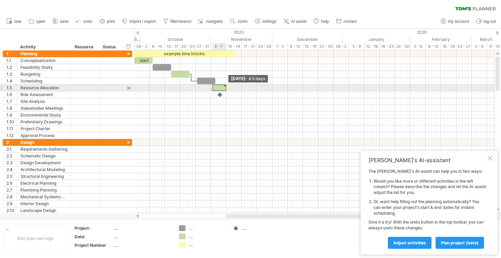 This screenshot has width=501, height=258. I want to click on div: Scheduling, so click(44, 81).